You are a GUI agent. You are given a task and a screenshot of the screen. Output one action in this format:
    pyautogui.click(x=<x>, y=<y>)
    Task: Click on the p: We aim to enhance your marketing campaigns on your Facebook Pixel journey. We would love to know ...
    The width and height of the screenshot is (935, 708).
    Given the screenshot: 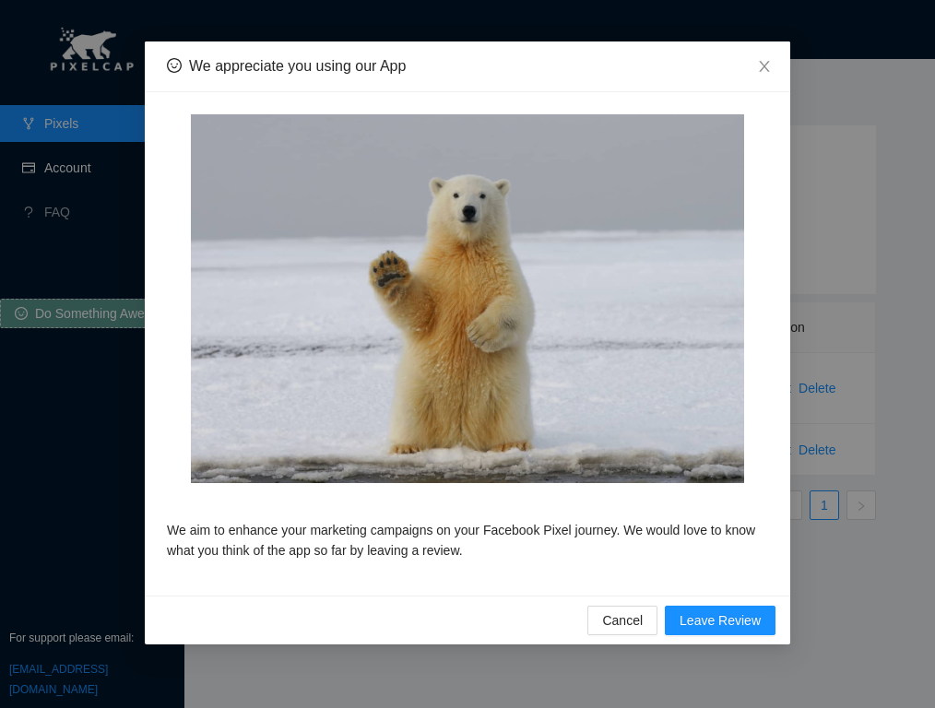 What is the action you would take?
    pyautogui.click(x=467, y=540)
    